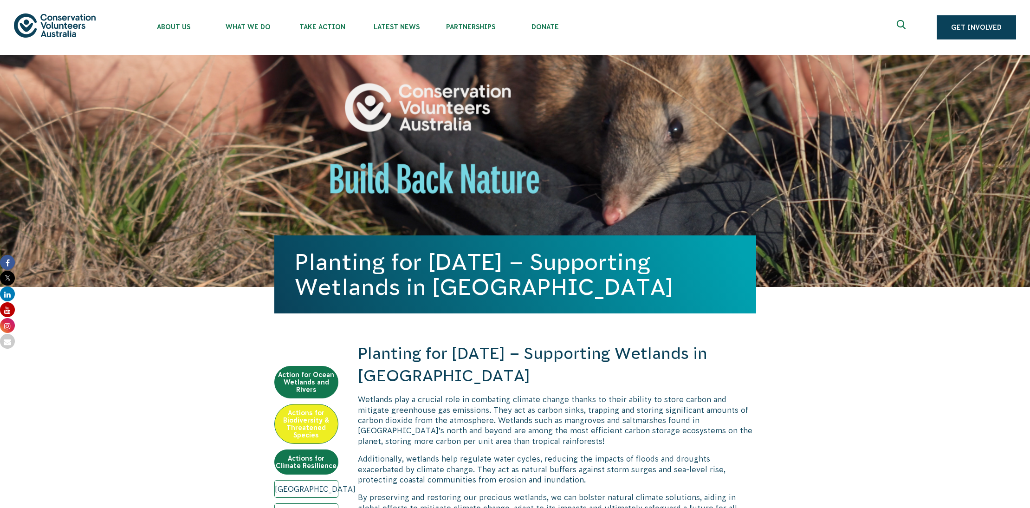  Describe the element at coordinates (174, 27) in the screenshot. I see `span: About Us` at that location.